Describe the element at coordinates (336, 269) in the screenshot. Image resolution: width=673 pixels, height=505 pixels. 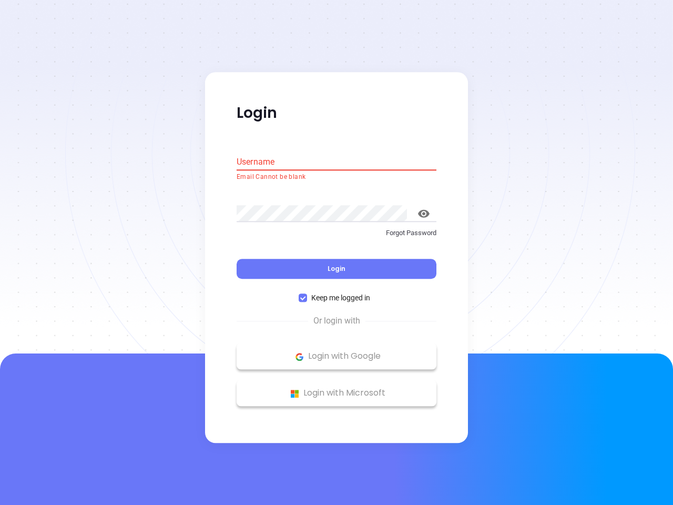
I see `span: Login` at that location.